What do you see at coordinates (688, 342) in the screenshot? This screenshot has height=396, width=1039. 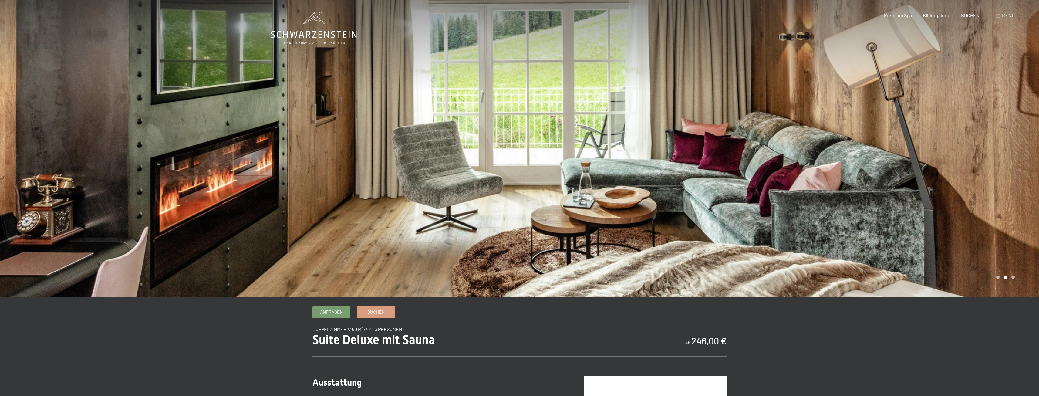 I see `span: ab` at bounding box center [688, 342].